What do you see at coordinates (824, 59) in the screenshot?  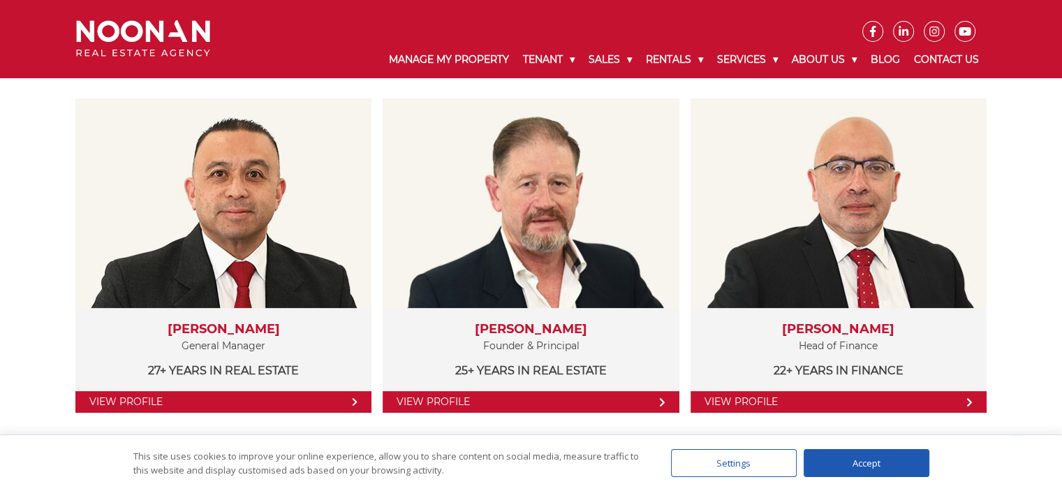 I see `a: About Us` at bounding box center [824, 59].